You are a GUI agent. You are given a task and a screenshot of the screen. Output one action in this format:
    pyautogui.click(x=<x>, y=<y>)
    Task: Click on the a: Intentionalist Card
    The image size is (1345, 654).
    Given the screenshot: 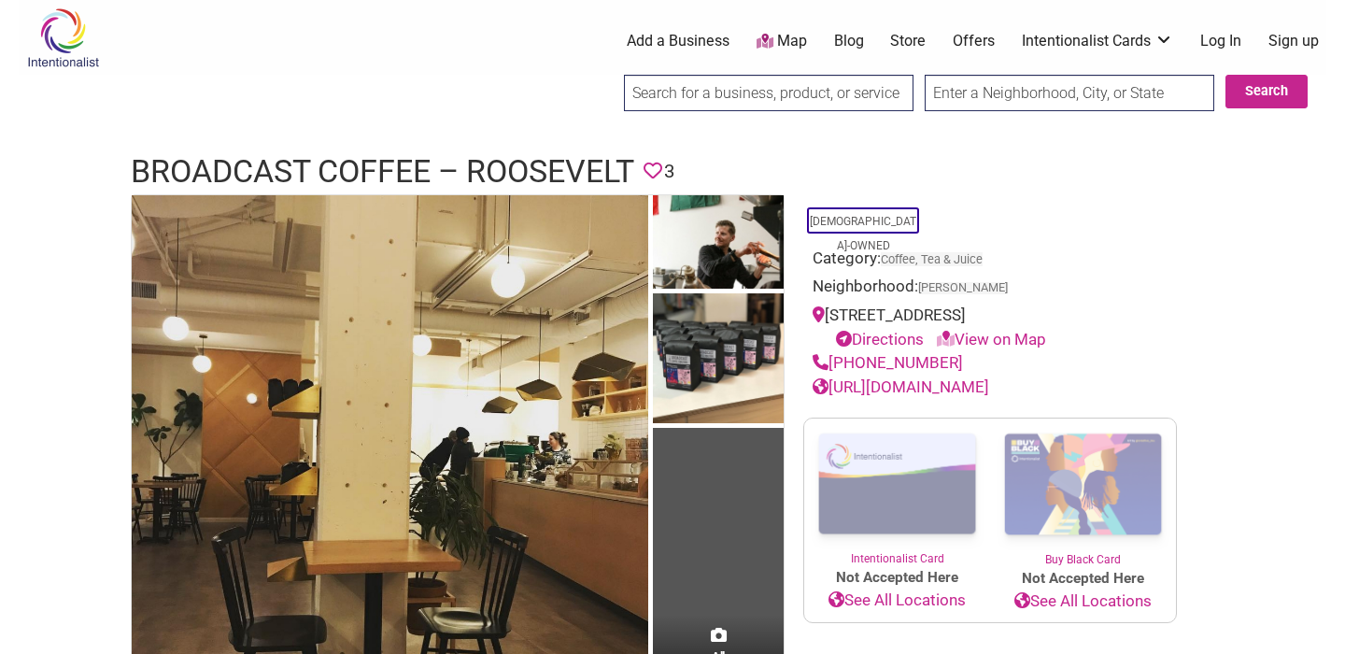 What is the action you would take?
    pyautogui.click(x=897, y=492)
    